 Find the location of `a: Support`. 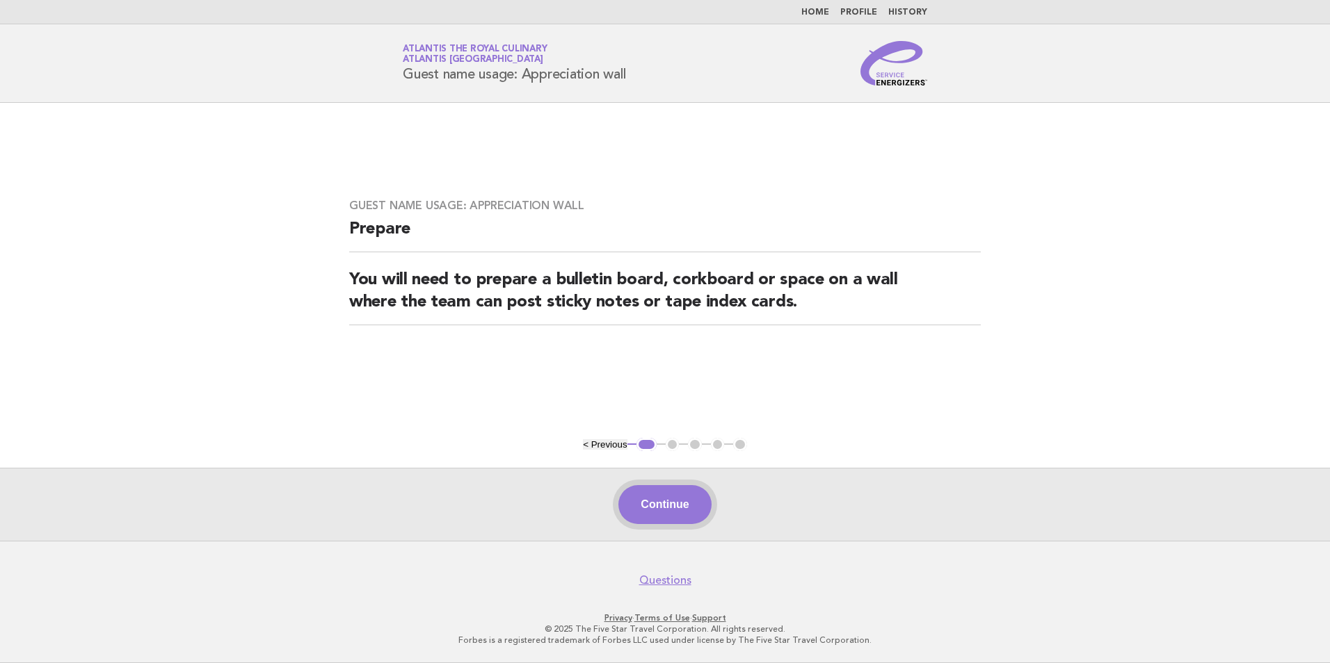

a: Support is located at coordinates (709, 618).